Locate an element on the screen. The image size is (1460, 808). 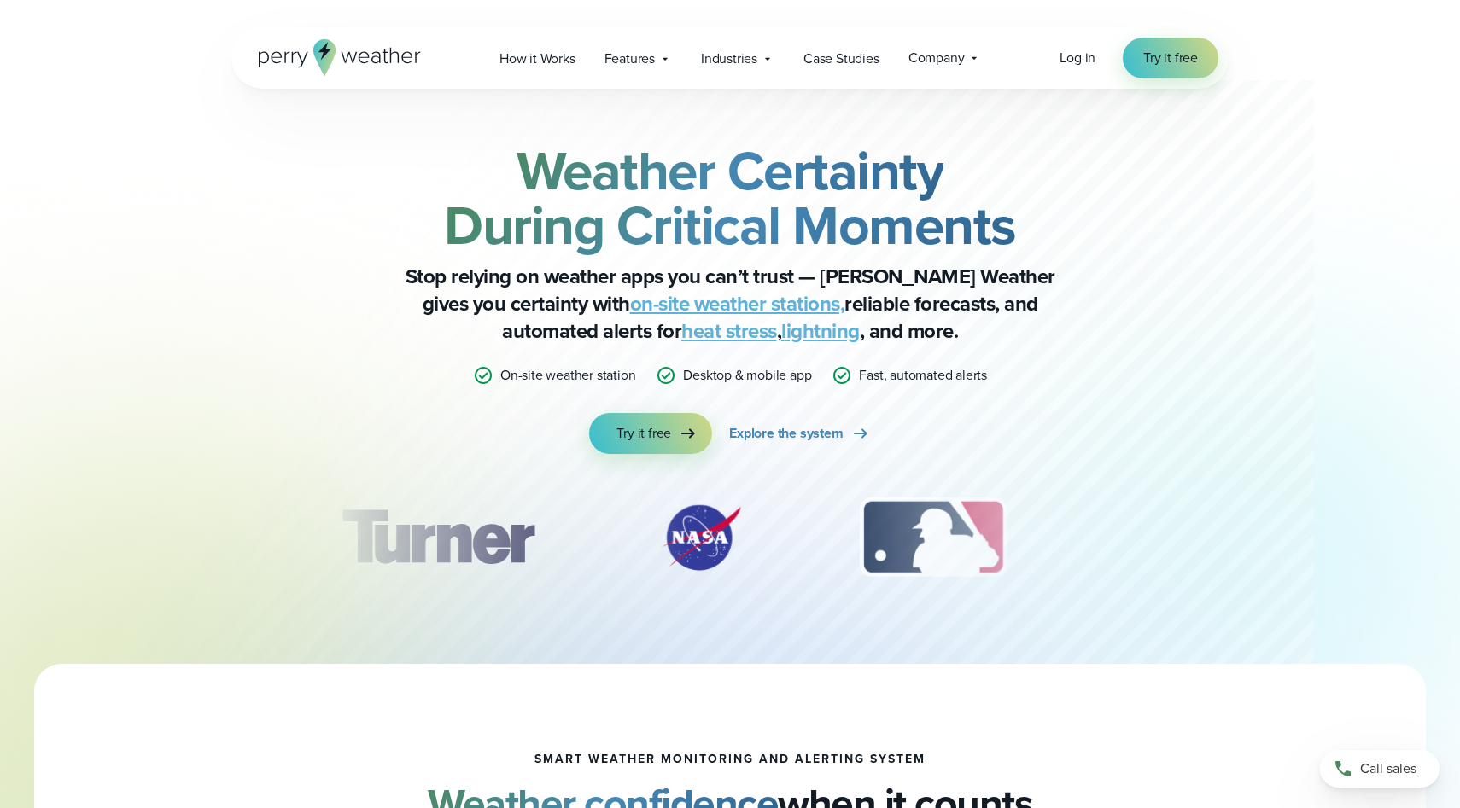
strong: Weather Certainty During Critical Moments is located at coordinates (730, 198).